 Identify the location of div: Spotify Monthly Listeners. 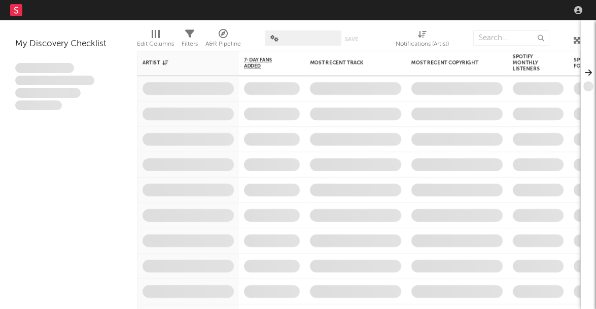
(531, 63).